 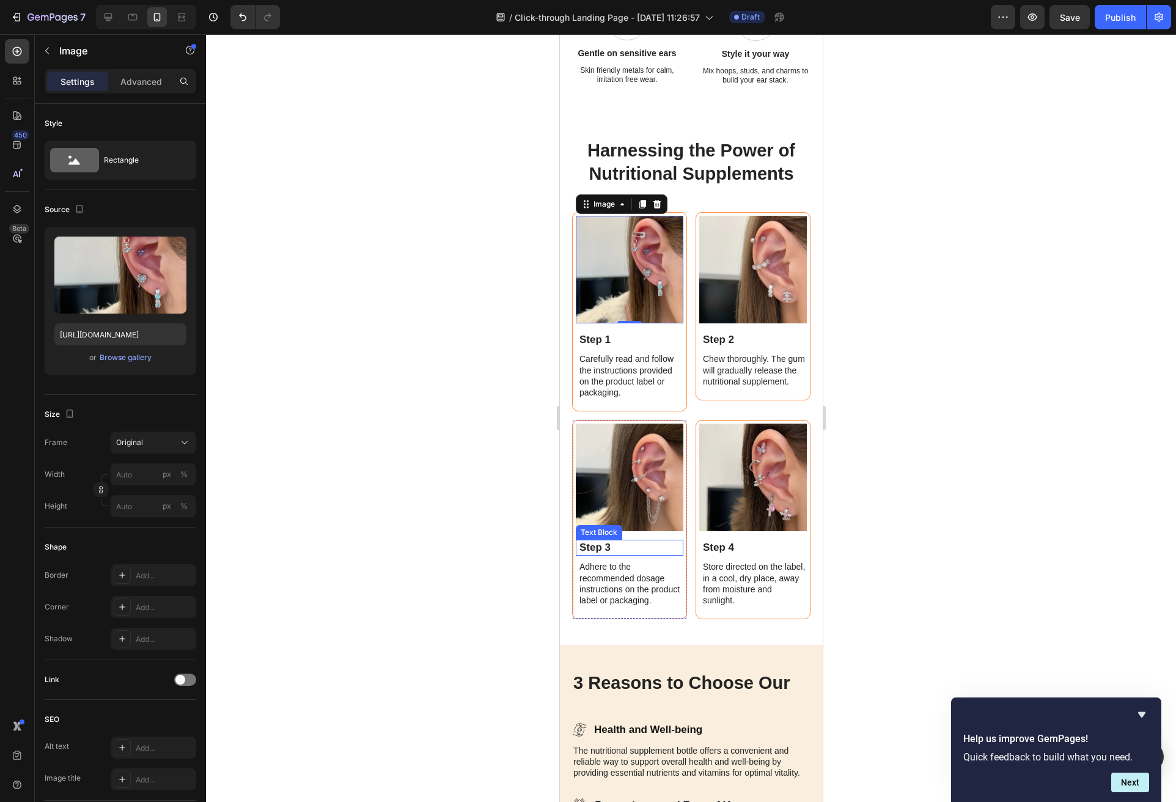 What do you see at coordinates (1120, 17) in the screenshot?
I see `div: Publish` at bounding box center [1120, 17].